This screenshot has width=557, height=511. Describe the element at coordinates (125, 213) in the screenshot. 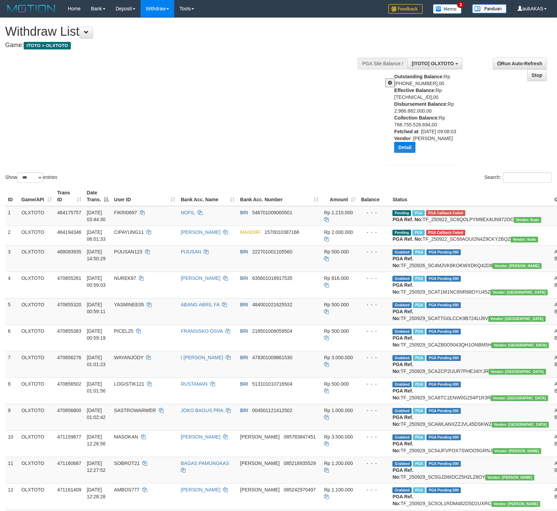

I see `span: FIKRI0697` at that location.